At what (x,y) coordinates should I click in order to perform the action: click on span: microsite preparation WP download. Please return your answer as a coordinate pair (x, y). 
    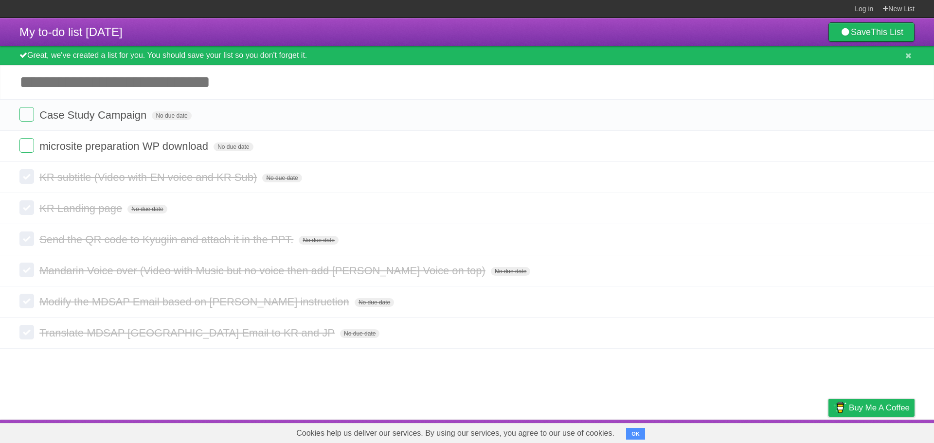
    Looking at the image, I should click on (125, 146).